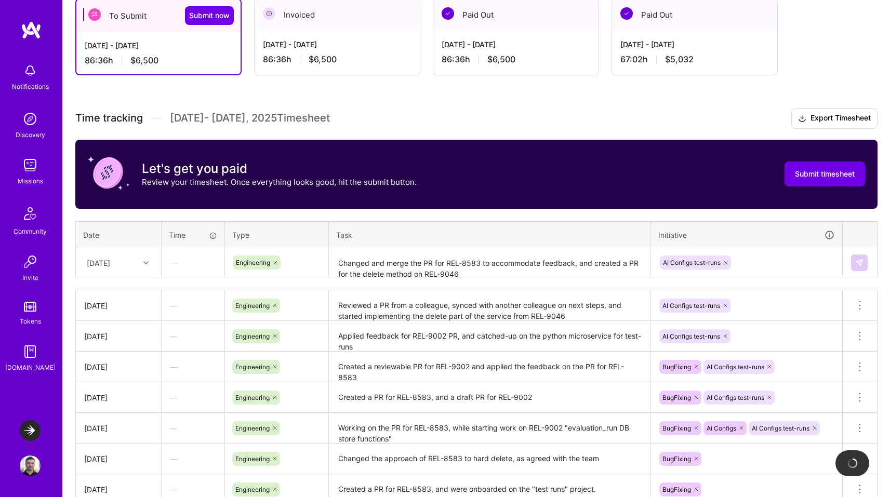  I want to click on button: Submit timesheet, so click(824, 174).